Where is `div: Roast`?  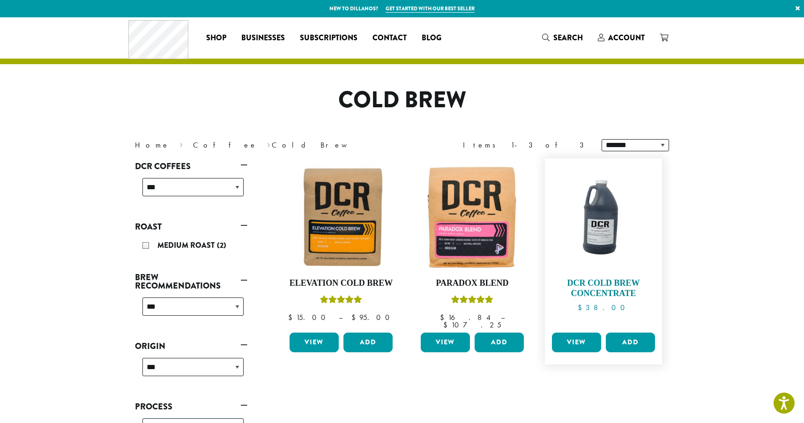
div: Roast is located at coordinates (191, 246).